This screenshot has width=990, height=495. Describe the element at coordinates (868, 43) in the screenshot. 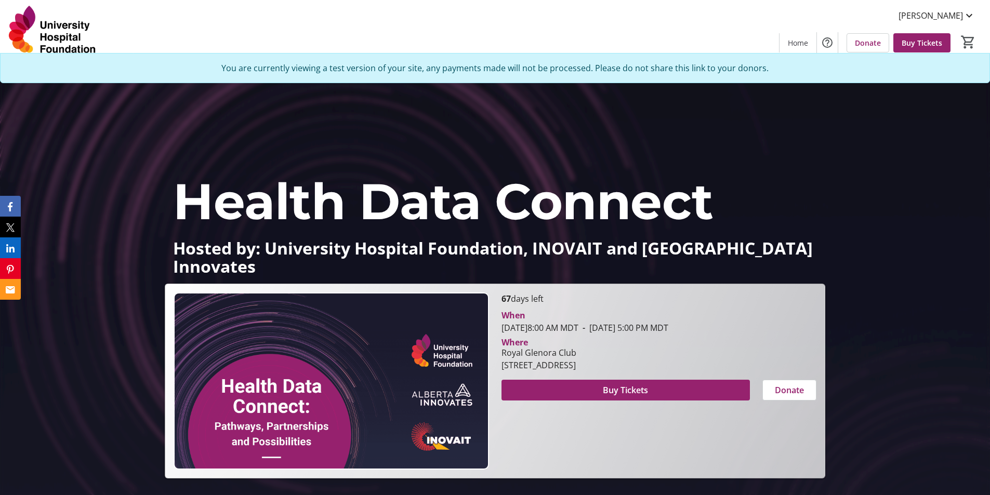

I see `a: Donate` at that location.